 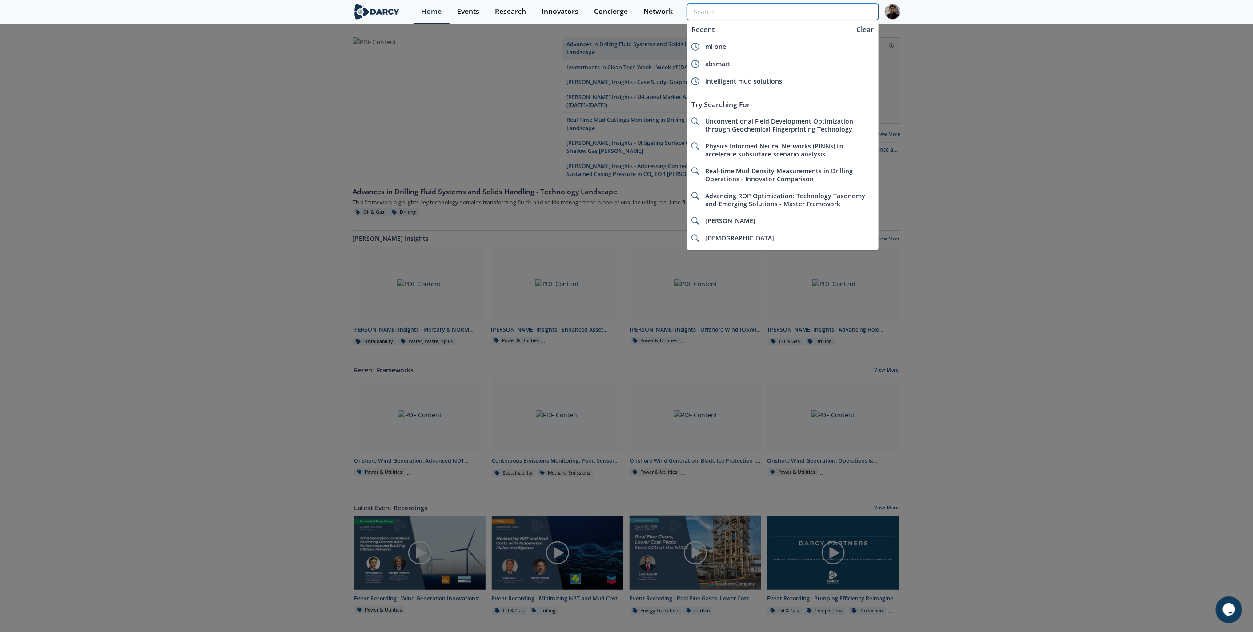 I want to click on div: Concierge, so click(x=611, y=12).